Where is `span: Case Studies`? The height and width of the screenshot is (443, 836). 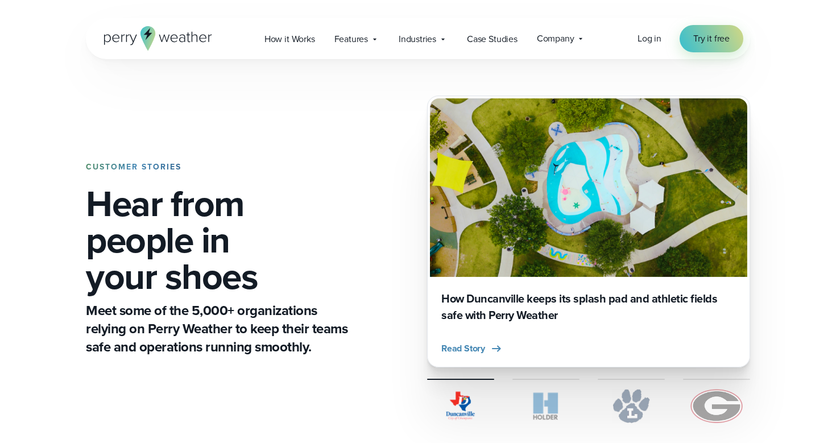 span: Case Studies is located at coordinates (492, 39).